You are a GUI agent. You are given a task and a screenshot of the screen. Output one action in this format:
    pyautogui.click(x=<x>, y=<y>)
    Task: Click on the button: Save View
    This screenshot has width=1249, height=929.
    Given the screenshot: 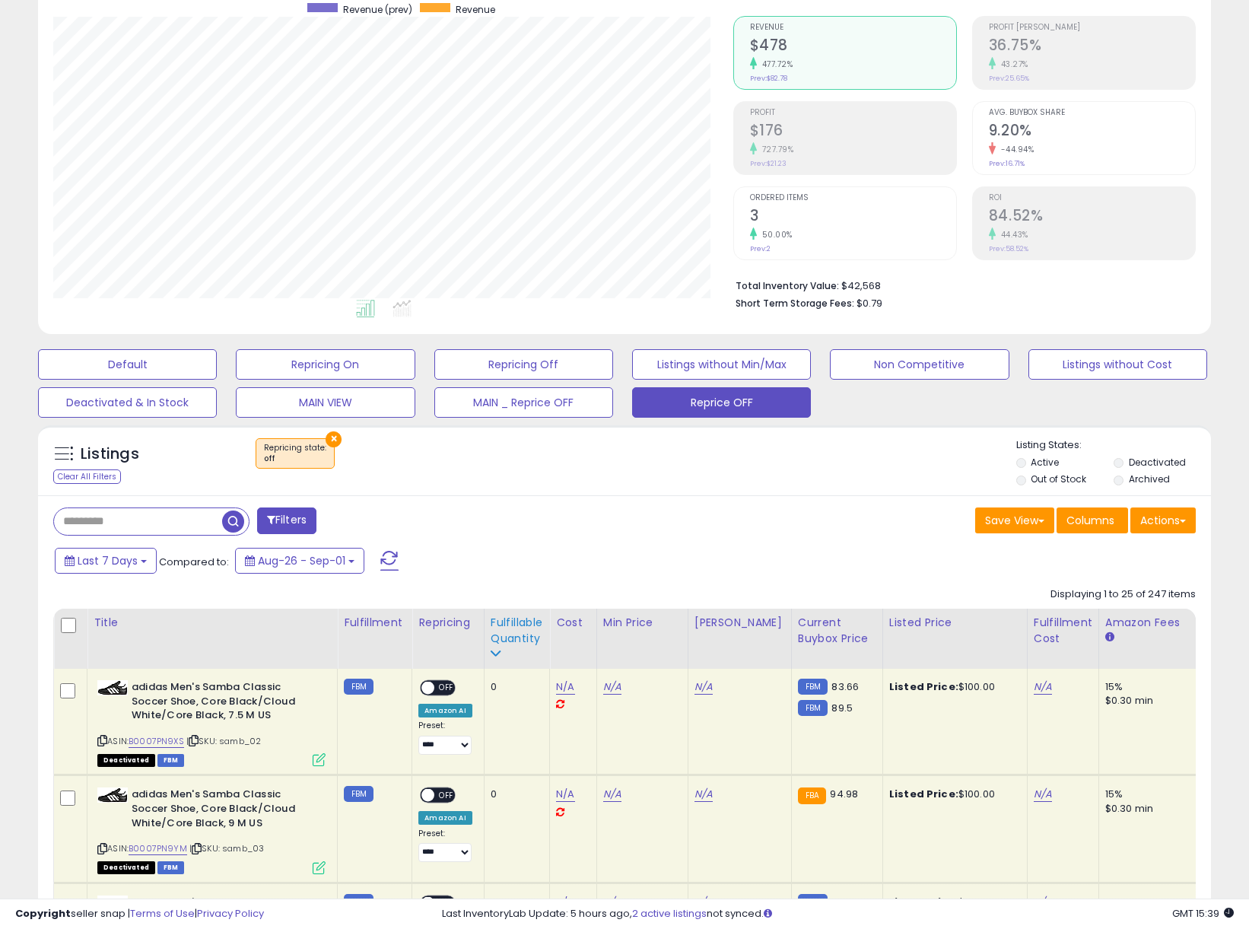 What is the action you would take?
    pyautogui.click(x=1015, y=520)
    